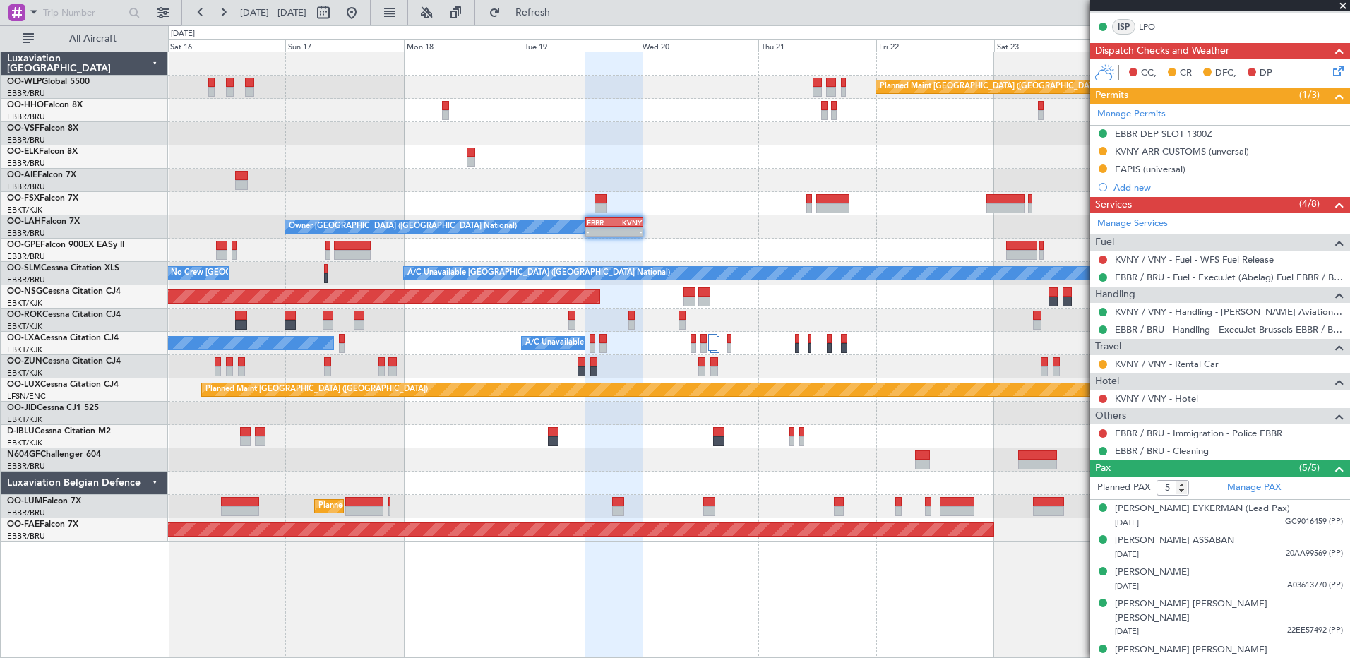 The image size is (1350, 658). What do you see at coordinates (1228, 187) in the screenshot?
I see `div: Add new` at bounding box center [1228, 187].